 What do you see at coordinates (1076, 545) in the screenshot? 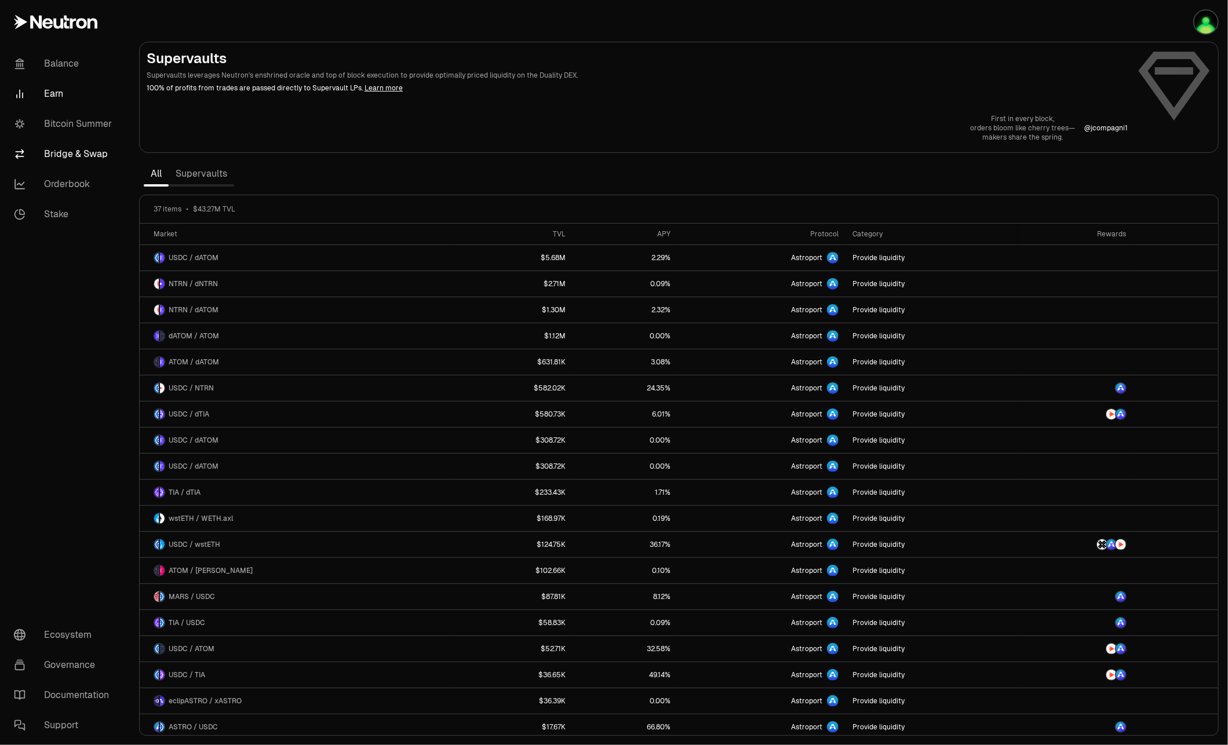
I see `a: AXL LogoASTRO LogoNTRN Logo` at bounding box center [1076, 545].